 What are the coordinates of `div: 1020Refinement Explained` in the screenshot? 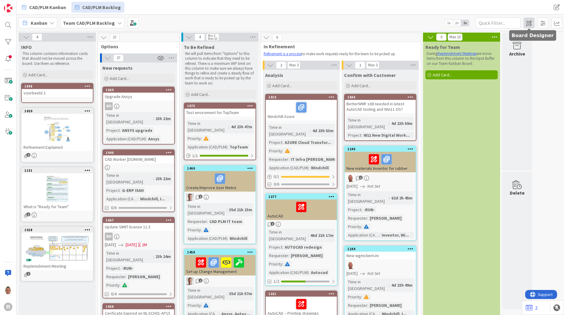 It's located at (57, 130).